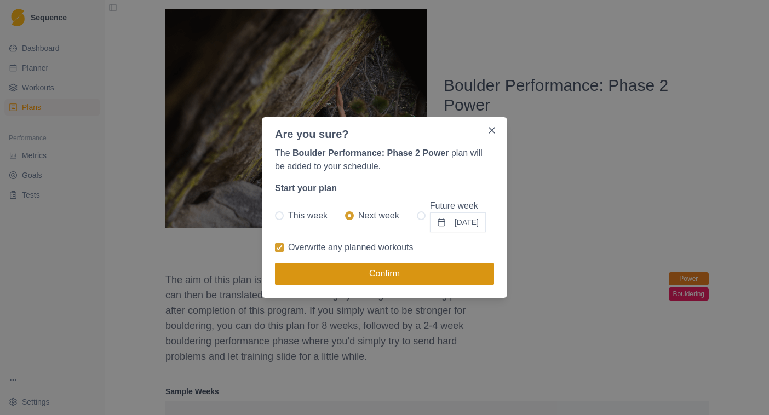 The height and width of the screenshot is (415, 769). I want to click on span: Next week, so click(379, 216).